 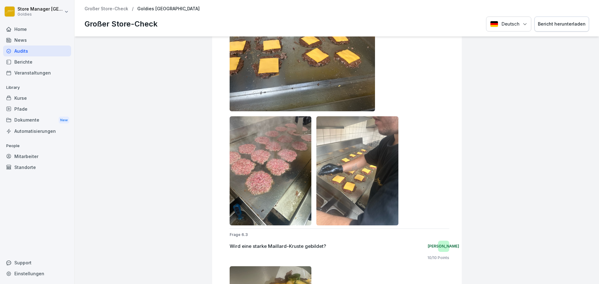 I want to click on a: DokumenteNew, so click(x=37, y=120).